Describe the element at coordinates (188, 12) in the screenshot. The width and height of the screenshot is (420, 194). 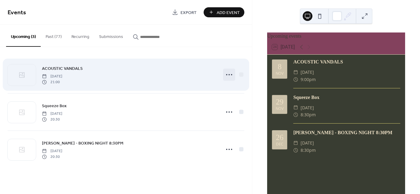
I see `span: Export` at that location.